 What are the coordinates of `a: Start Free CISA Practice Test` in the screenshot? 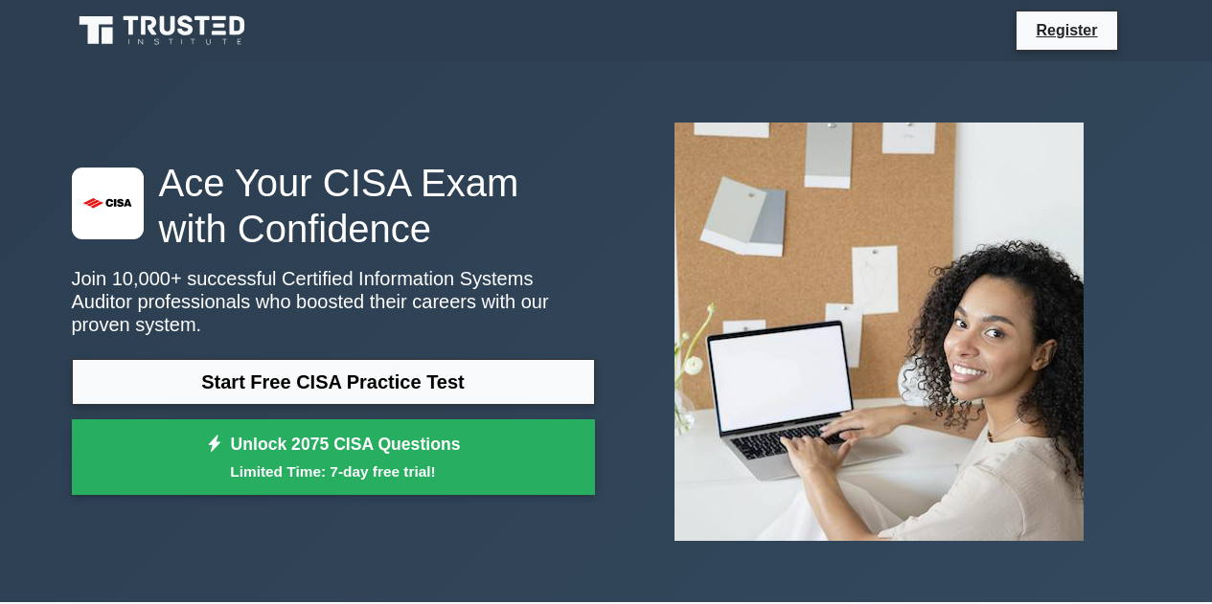 It's located at (333, 382).